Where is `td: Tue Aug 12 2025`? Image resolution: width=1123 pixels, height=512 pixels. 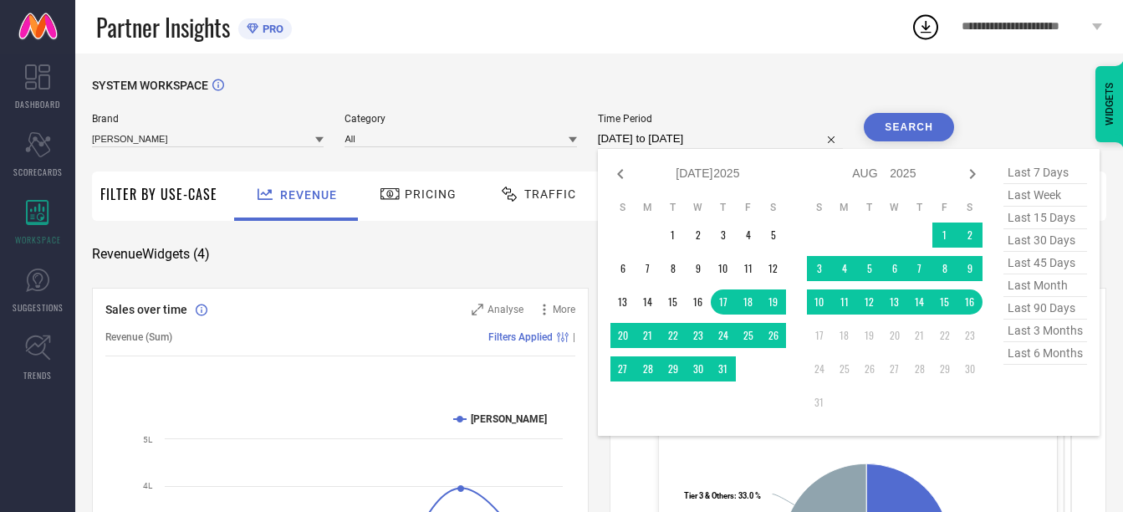 td: Tue Aug 12 2025 is located at coordinates (869, 302).